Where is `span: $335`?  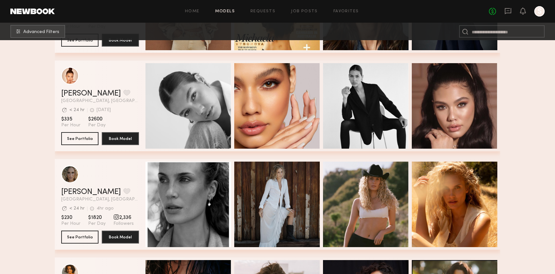
span: $335 is located at coordinates (71, 119).